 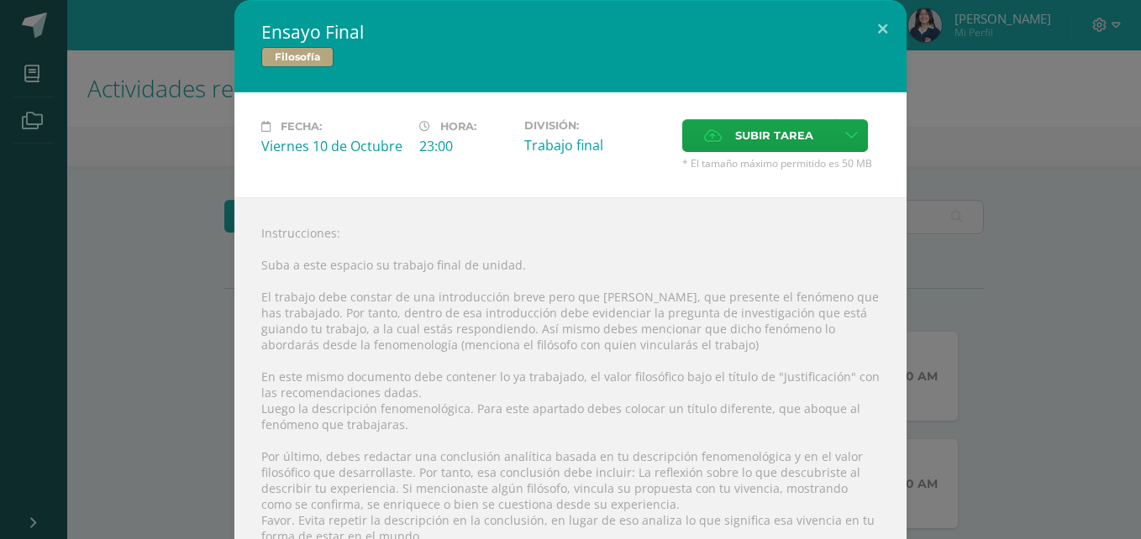 What do you see at coordinates (596, 145) in the screenshot?
I see `div: Trabajo final` at bounding box center [596, 145].